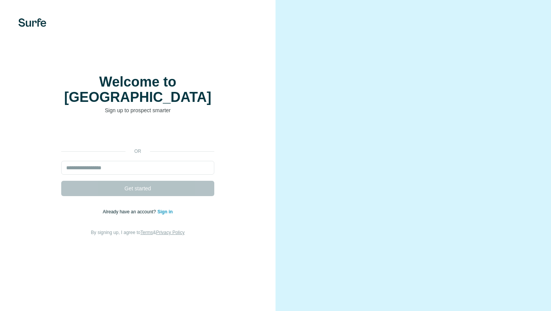 This screenshot has height=311, width=551. Describe the element at coordinates (170, 232) in the screenshot. I see `a: Privacy Policy` at that location.